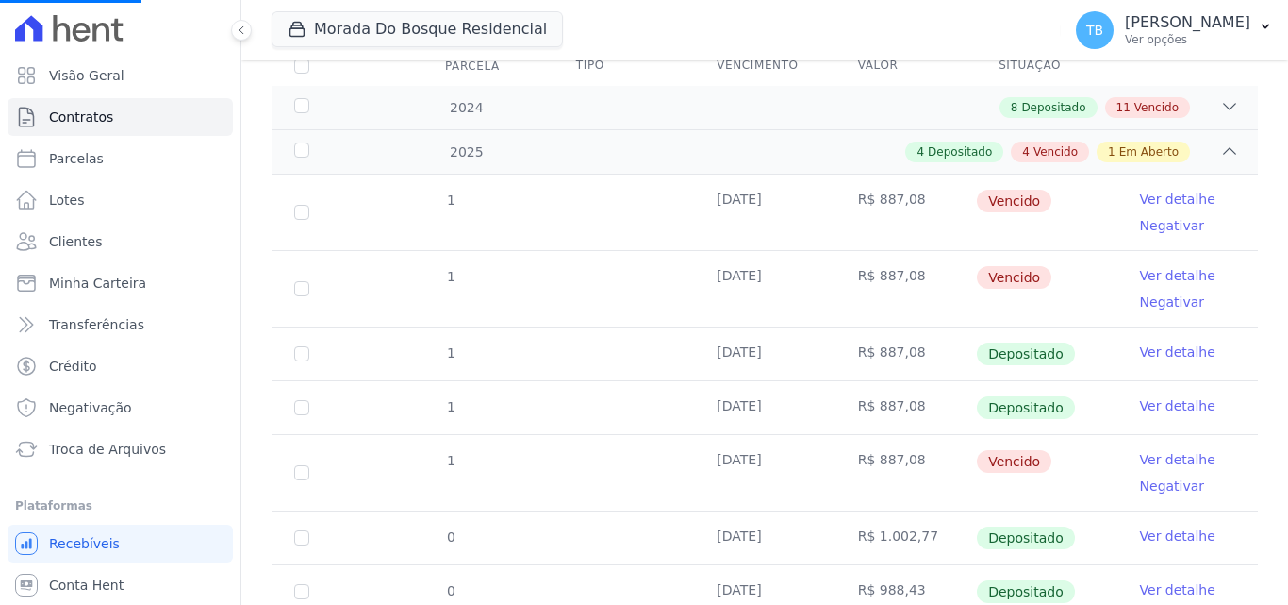  Describe the element at coordinates (75, 241) in the screenshot. I see `span: Clientes` at that location.